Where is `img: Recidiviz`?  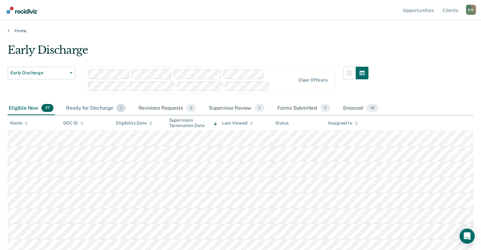 img: Recidiviz is located at coordinates (22, 10).